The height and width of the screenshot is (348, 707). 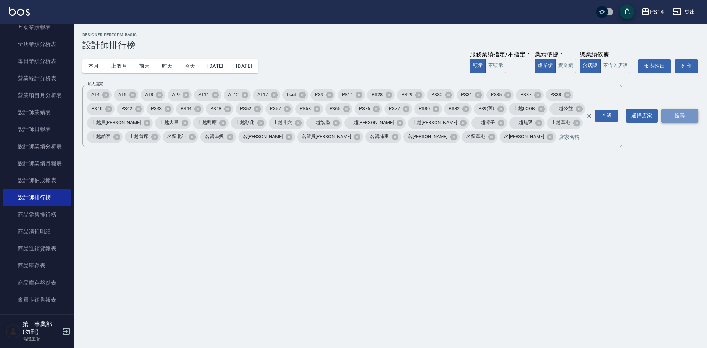 I want to click on button: 本月, so click(x=94, y=66).